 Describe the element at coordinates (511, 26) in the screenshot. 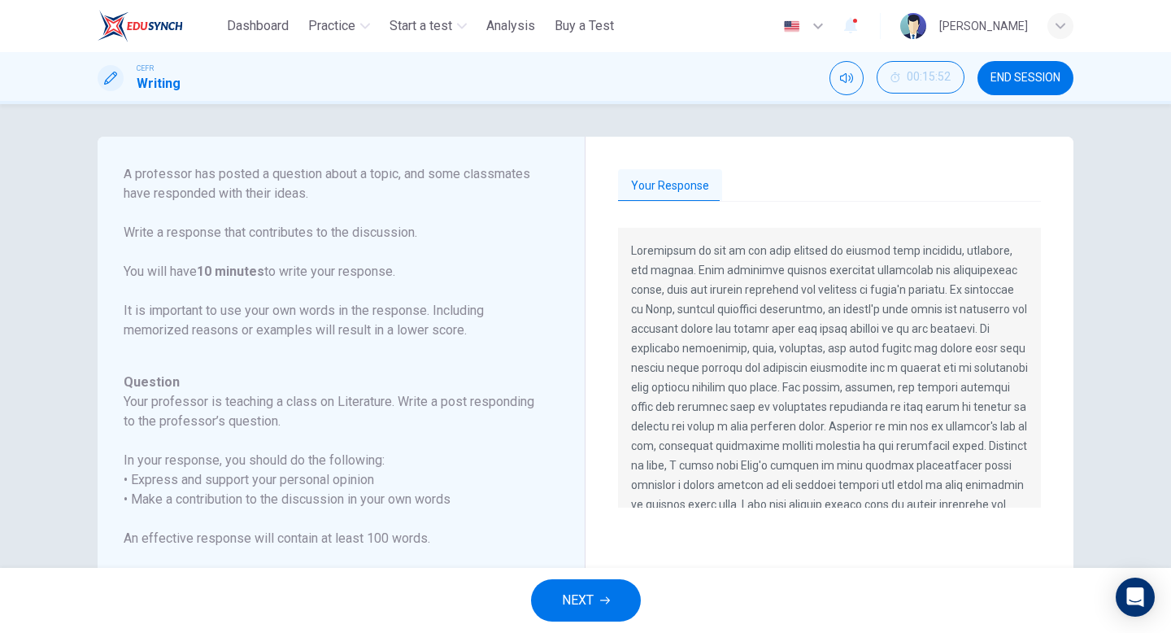

I see `button: Analysis` at that location.